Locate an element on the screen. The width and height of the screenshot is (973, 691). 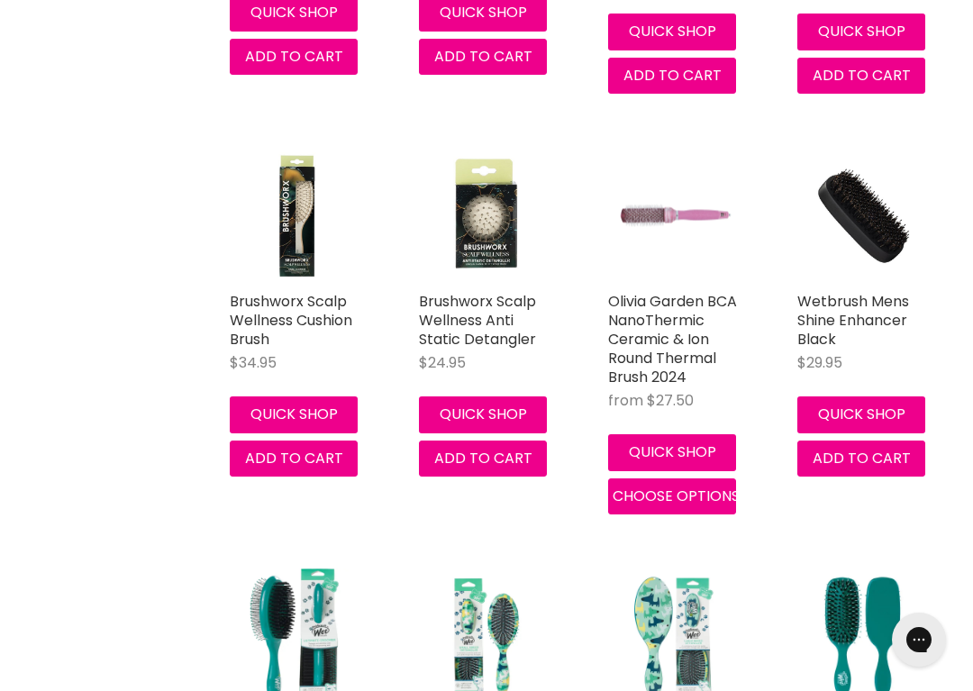
span: $27.50 is located at coordinates (670, 400).